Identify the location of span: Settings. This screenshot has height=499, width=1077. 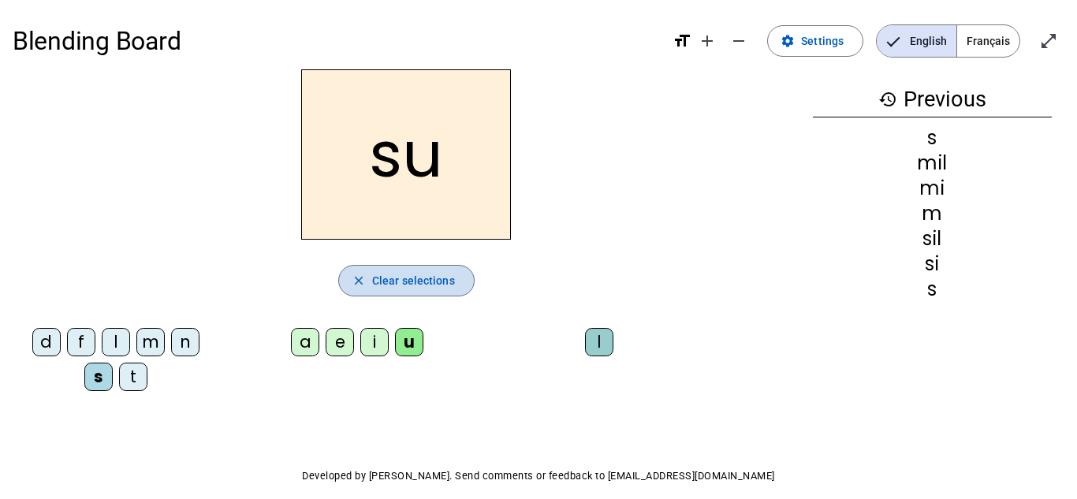
(822, 41).